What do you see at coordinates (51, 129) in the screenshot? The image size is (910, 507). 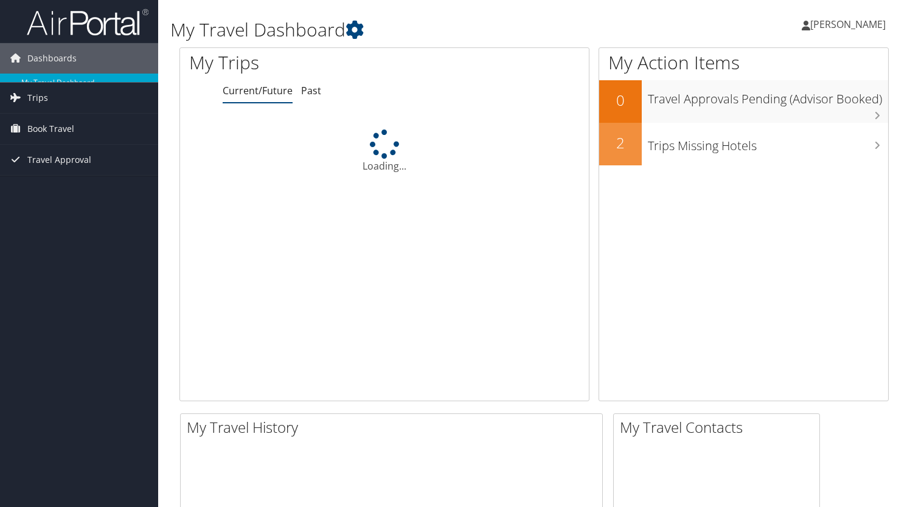 I see `span: Book Travel` at bounding box center [51, 129].